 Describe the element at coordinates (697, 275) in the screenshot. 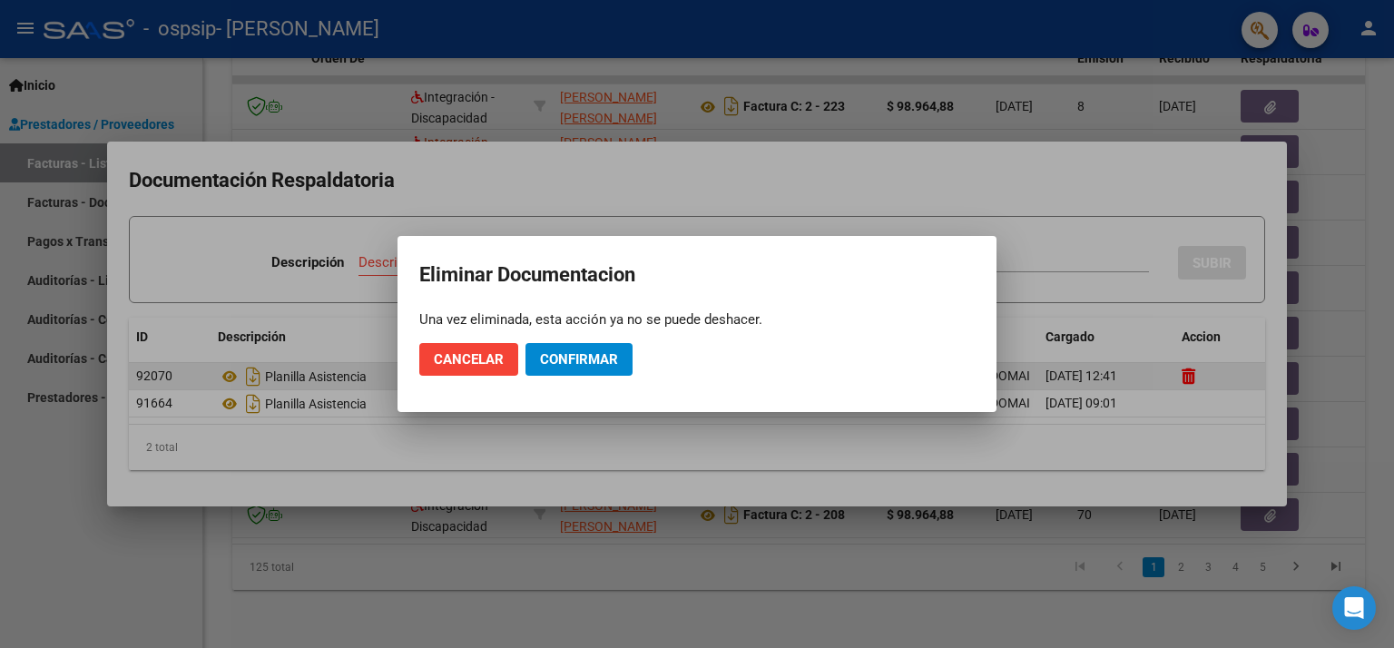

I see `h2: Eliminar Documentacion` at that location.